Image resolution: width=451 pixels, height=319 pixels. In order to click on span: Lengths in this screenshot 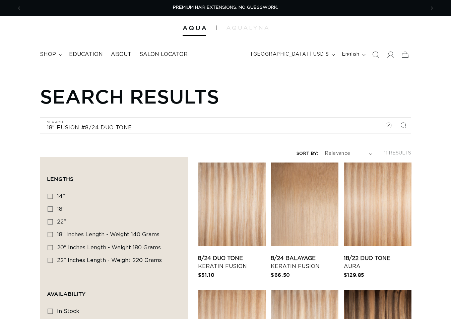, I will do `click(60, 179)`.